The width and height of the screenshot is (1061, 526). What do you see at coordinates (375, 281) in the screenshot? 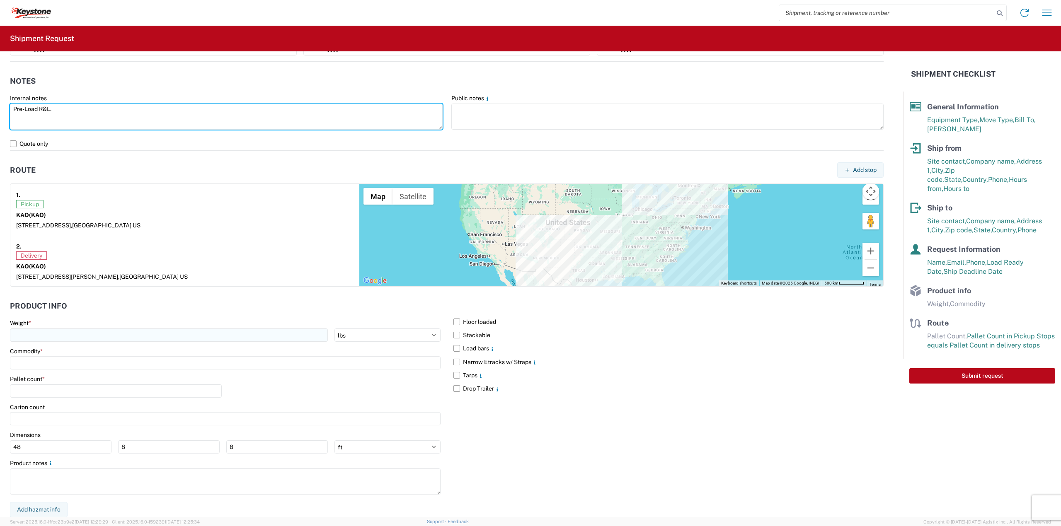
I see `a: Open this area in Google Maps (opens a new window)` at bounding box center [375, 281].